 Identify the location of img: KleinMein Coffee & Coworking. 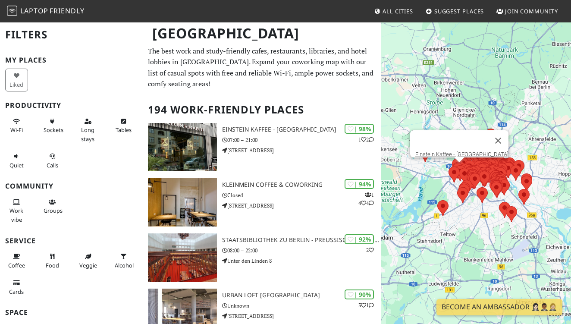
(182, 202).